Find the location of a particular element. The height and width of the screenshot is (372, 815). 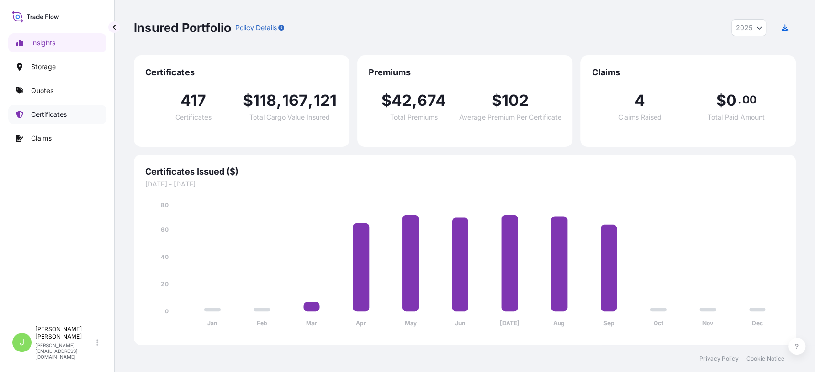

a: Storage is located at coordinates (57, 67).